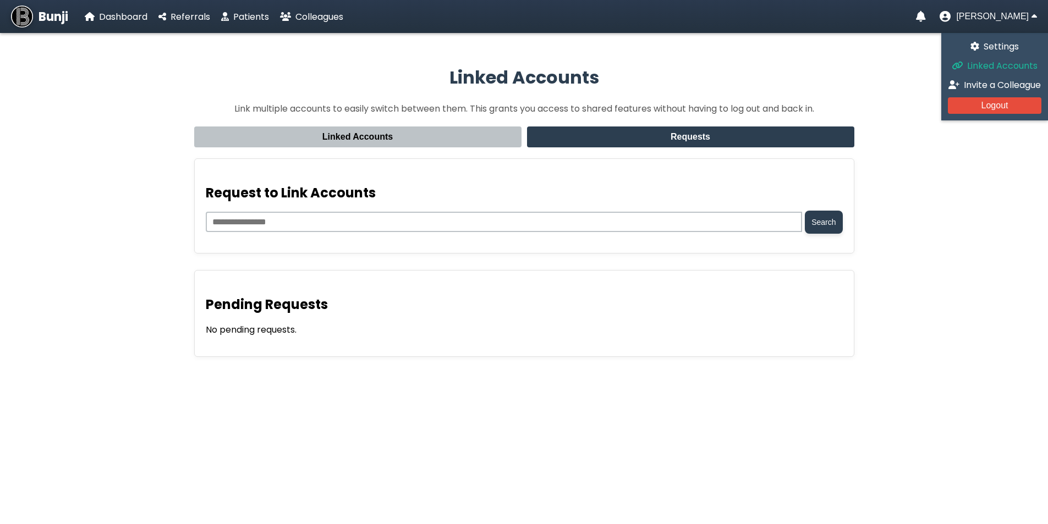 This screenshot has width=1048, height=524. I want to click on a: Linked Accounts, so click(995, 65).